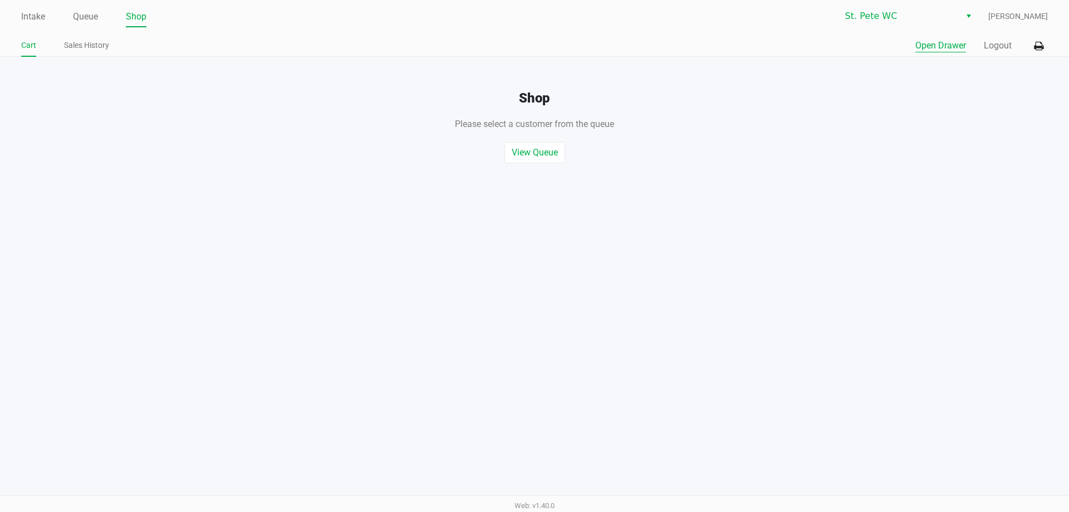 Image resolution: width=1069 pixels, height=512 pixels. Describe the element at coordinates (968, 16) in the screenshot. I see `button: Select` at that location.